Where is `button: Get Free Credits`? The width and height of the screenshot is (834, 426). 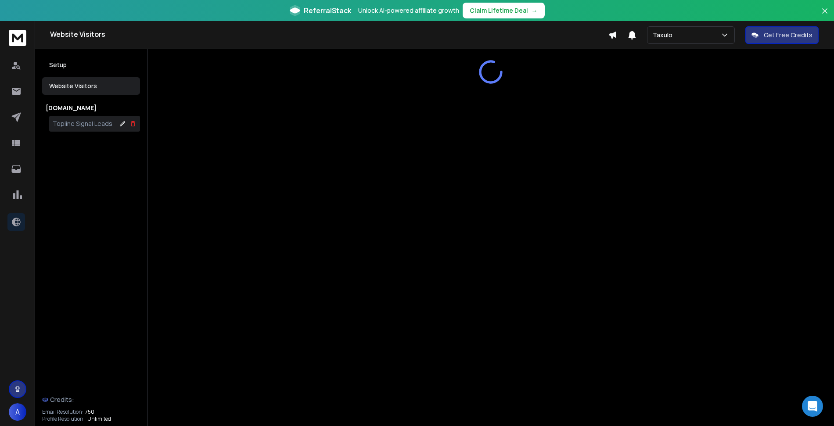
button: Get Free Credits is located at coordinates (782, 35).